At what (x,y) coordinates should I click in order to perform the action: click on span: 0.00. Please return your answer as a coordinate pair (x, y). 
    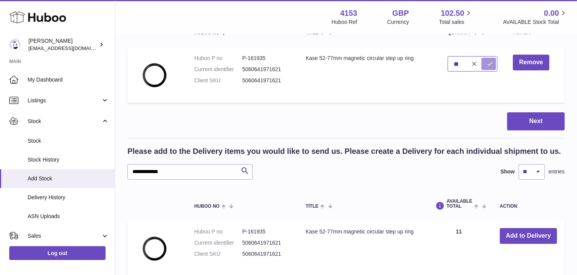
    Looking at the image, I should click on (552, 13).